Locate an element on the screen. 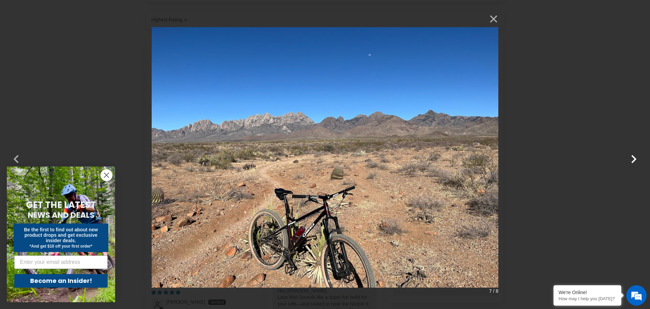  textarea: Type your message and hit 'Enter' is located at coordinates (66, 197).